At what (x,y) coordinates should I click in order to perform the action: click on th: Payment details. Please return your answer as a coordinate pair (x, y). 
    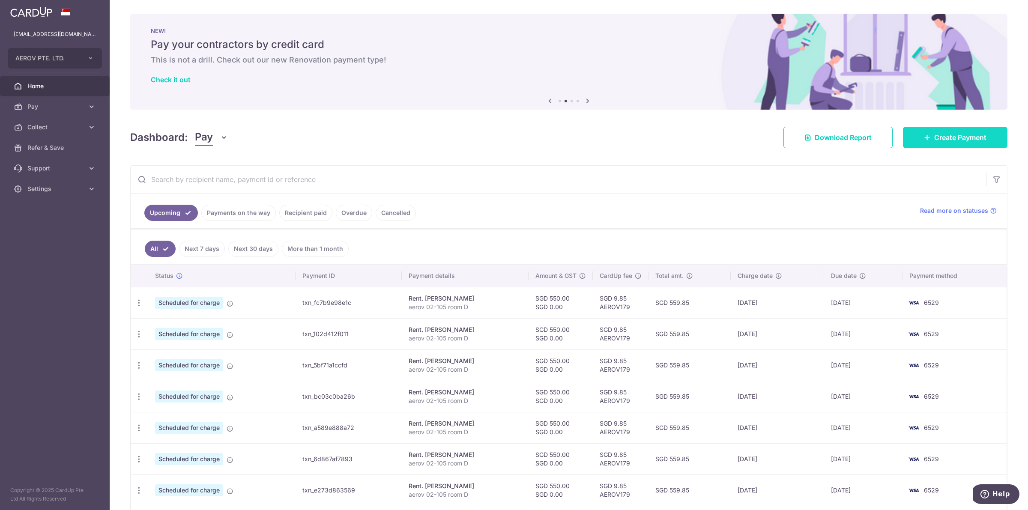
    Looking at the image, I should click on (465, 276).